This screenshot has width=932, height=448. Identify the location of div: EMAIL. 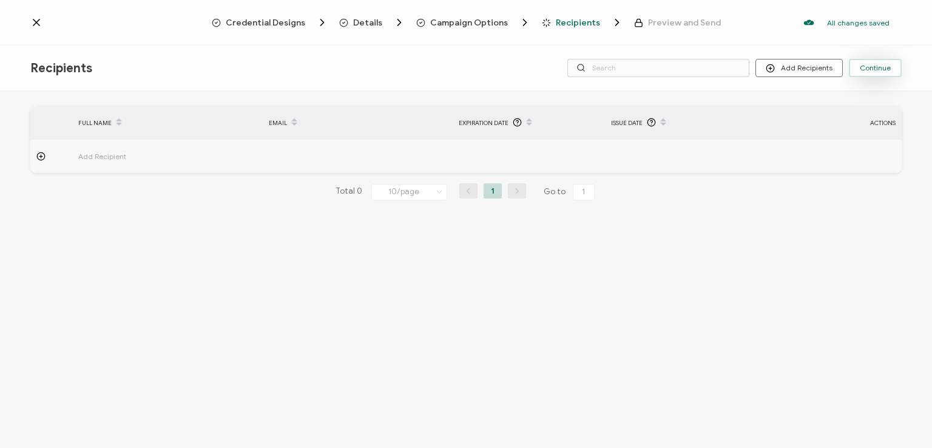
(358, 123).